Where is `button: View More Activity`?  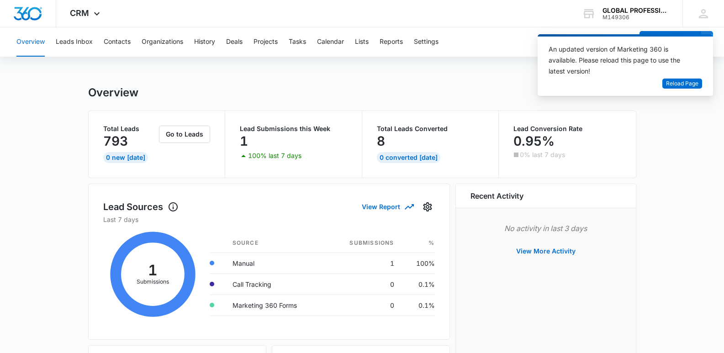
button: View More Activity is located at coordinates (546, 251).